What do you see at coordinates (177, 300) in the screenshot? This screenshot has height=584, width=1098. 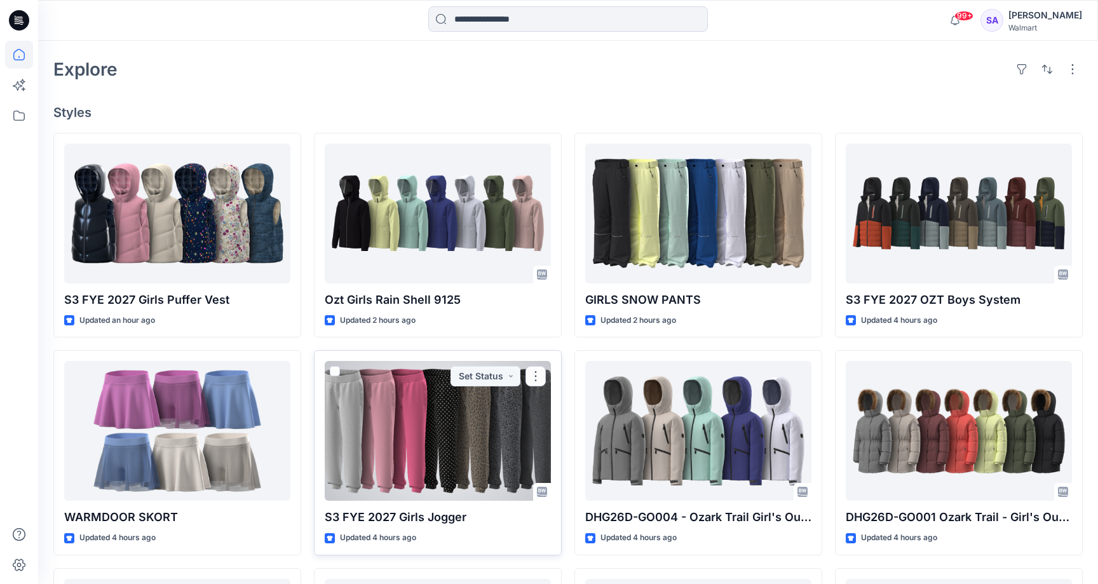 I see `p: S3 FYE 2027 Girls Puffer Vest` at bounding box center [177, 300].